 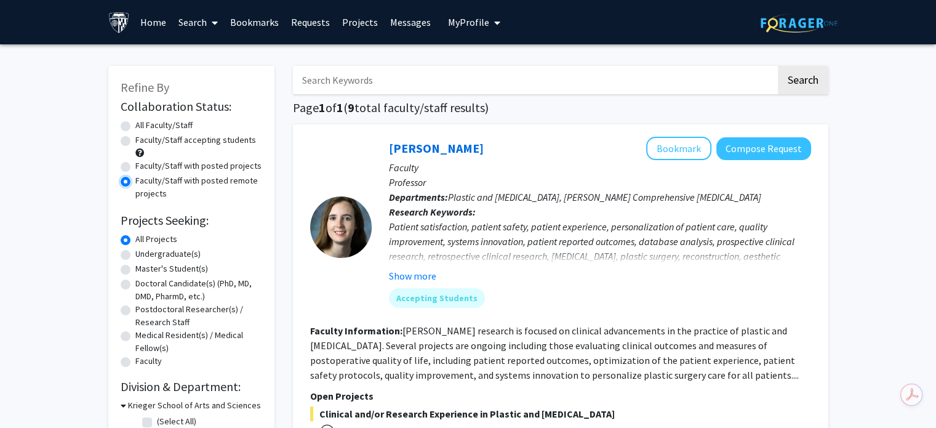 What do you see at coordinates (600, 182) in the screenshot?
I see `p: Professor` at bounding box center [600, 182].